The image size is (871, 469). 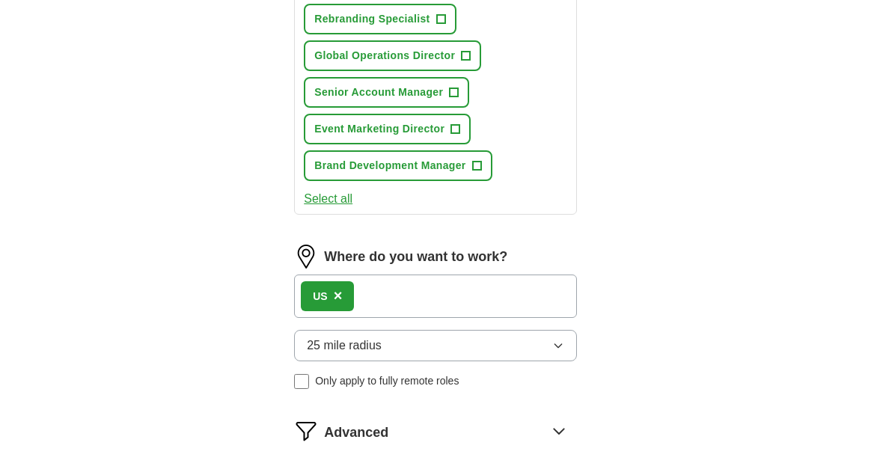 I want to click on button: 25 mile radius, so click(x=435, y=346).